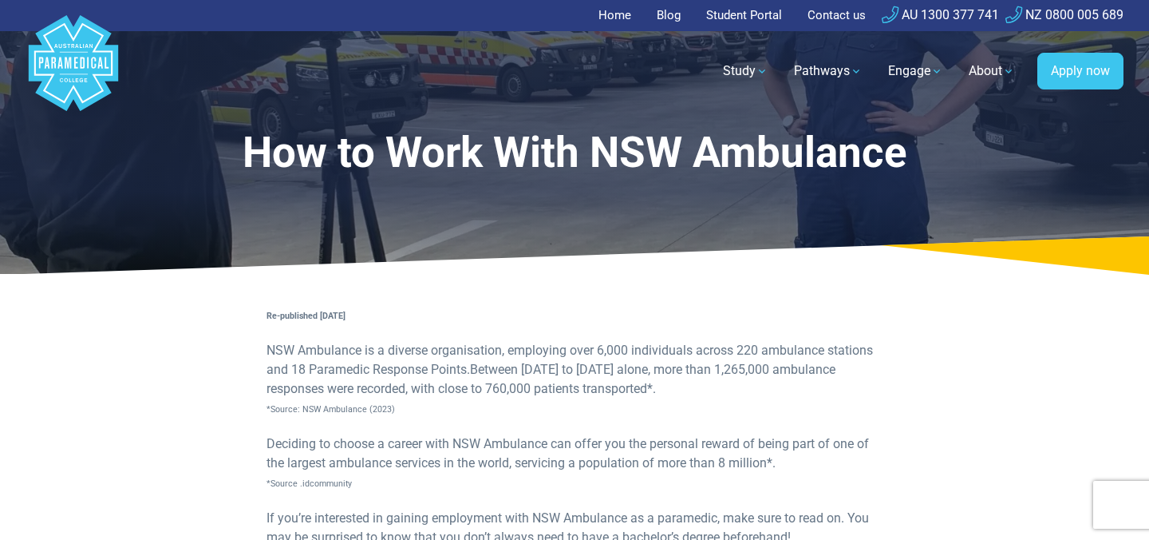 The width and height of the screenshot is (1149, 540). Describe the element at coordinates (992, 71) in the screenshot. I see `a: About` at that location.